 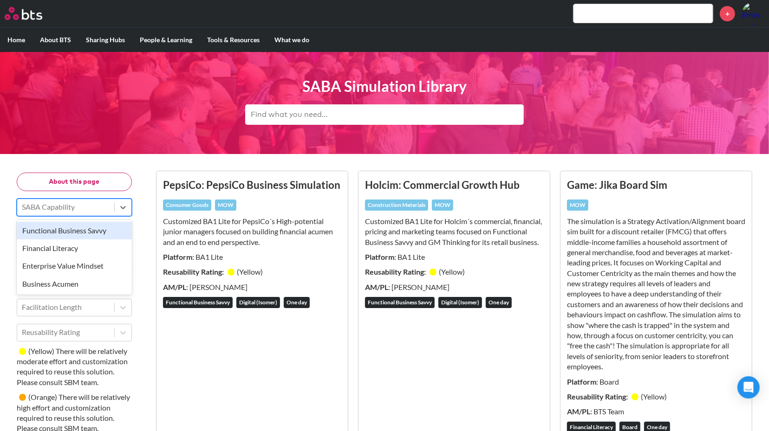 What do you see at coordinates (656, 294) in the screenshot?
I see `p: The simulation is a Strategy Activation/Alignment board sim built for a discount retailer (FMCG) ...` at bounding box center [656, 294].